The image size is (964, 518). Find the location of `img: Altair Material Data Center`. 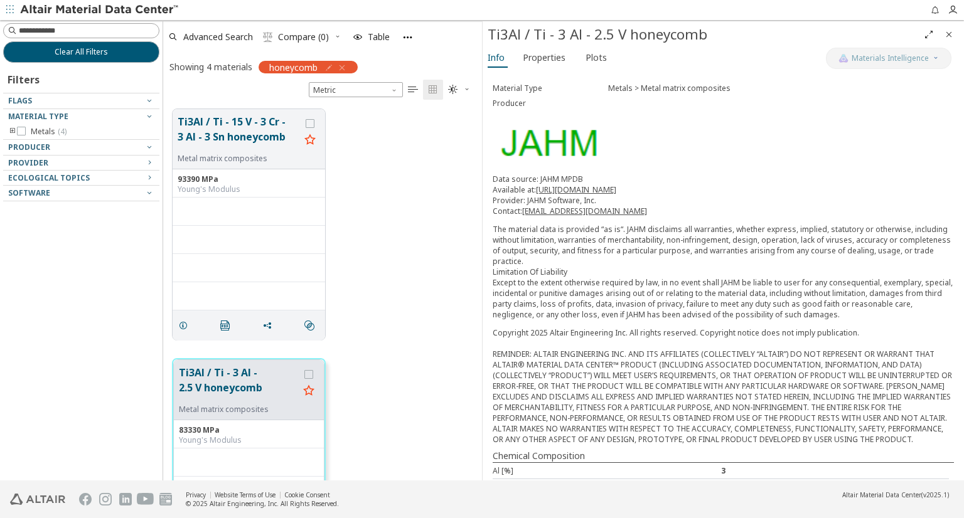

img: Altair Material Data Center is located at coordinates (100, 10).